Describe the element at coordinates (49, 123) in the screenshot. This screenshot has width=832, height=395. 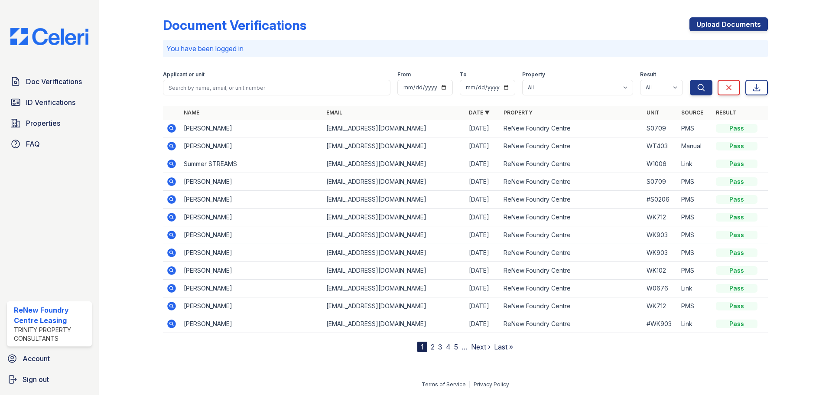
I see `a: Properties` at that location.